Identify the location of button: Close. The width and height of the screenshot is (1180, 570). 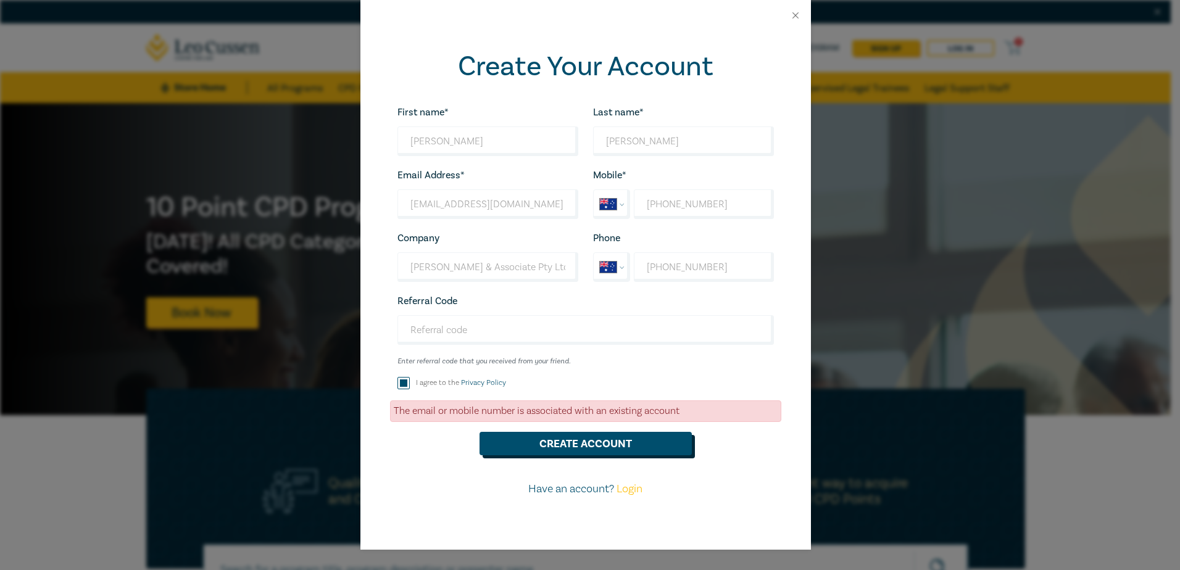
(795, 15).